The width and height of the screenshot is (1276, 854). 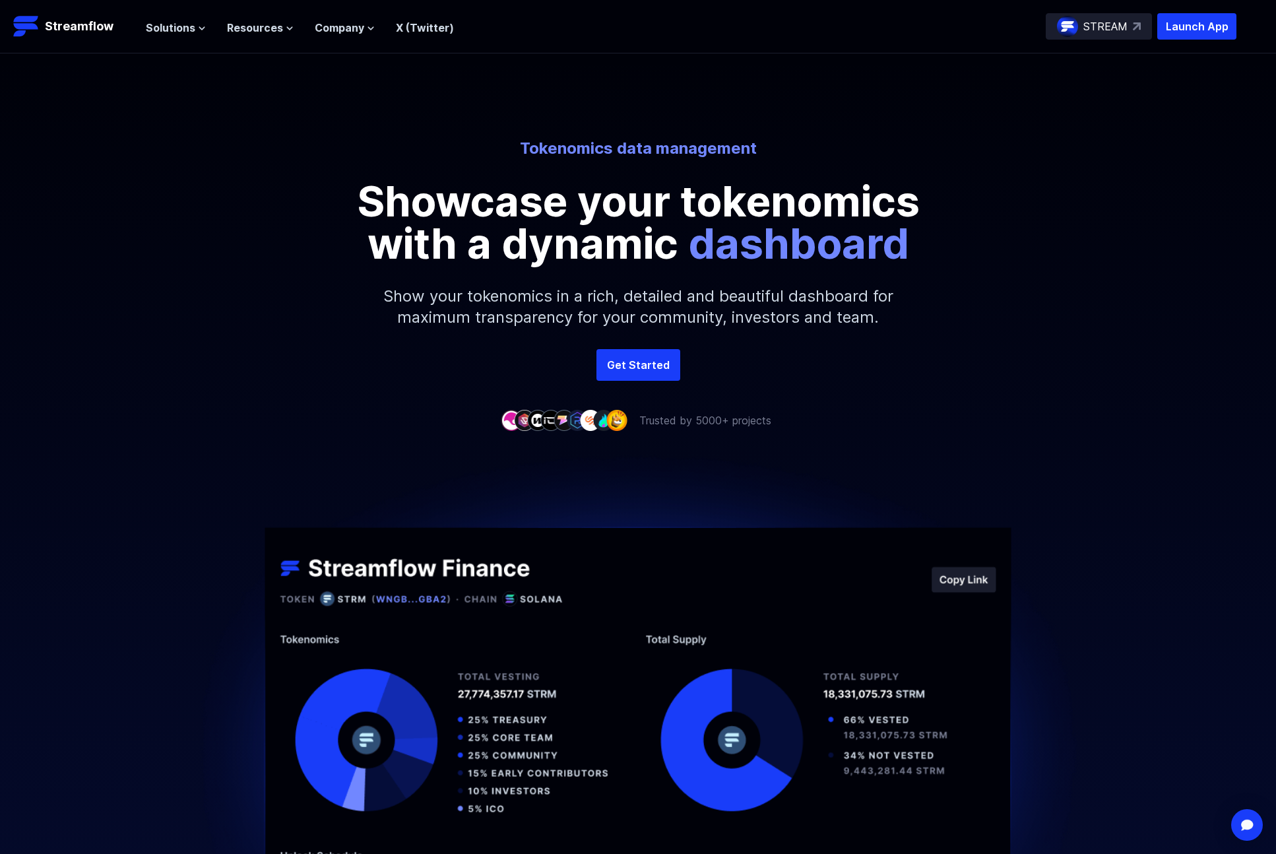 What do you see at coordinates (617, 420) in the screenshot?
I see `img: company-9` at bounding box center [617, 420].